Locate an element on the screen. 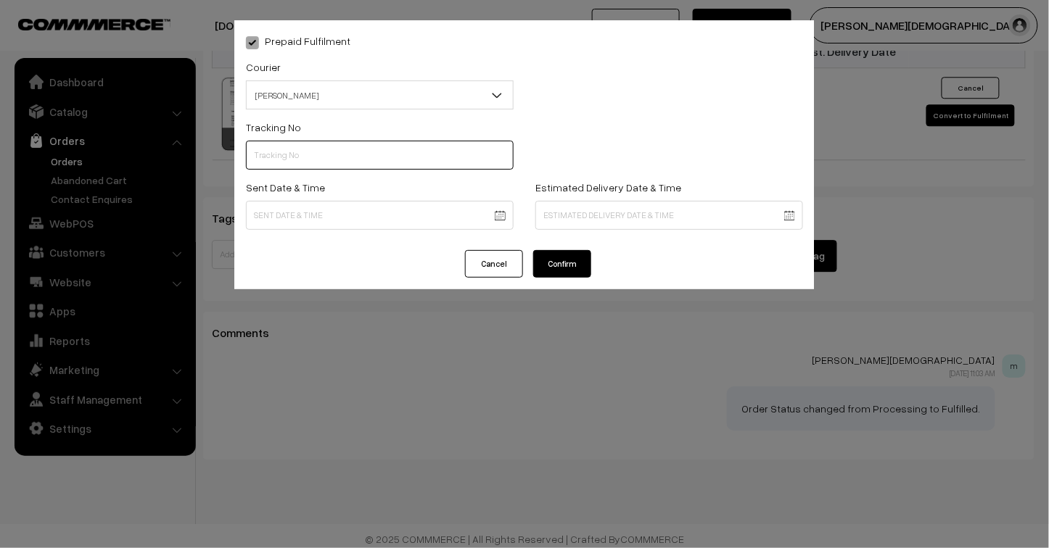 This screenshot has height=548, width=1049. input: Tracking No is located at coordinates (379, 155).